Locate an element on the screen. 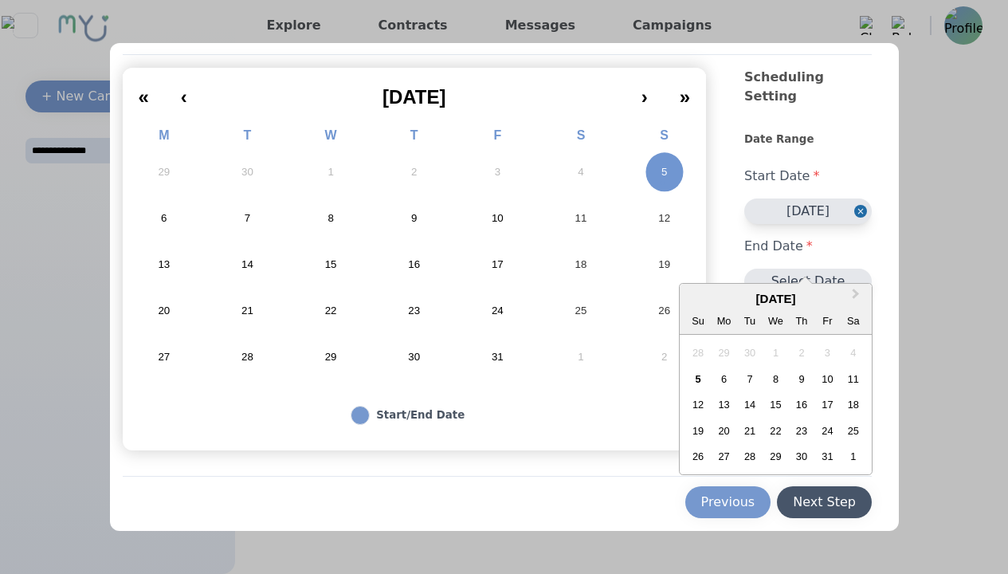  div: Choose Saturday, October 18th, 2025 is located at coordinates (853, 404).